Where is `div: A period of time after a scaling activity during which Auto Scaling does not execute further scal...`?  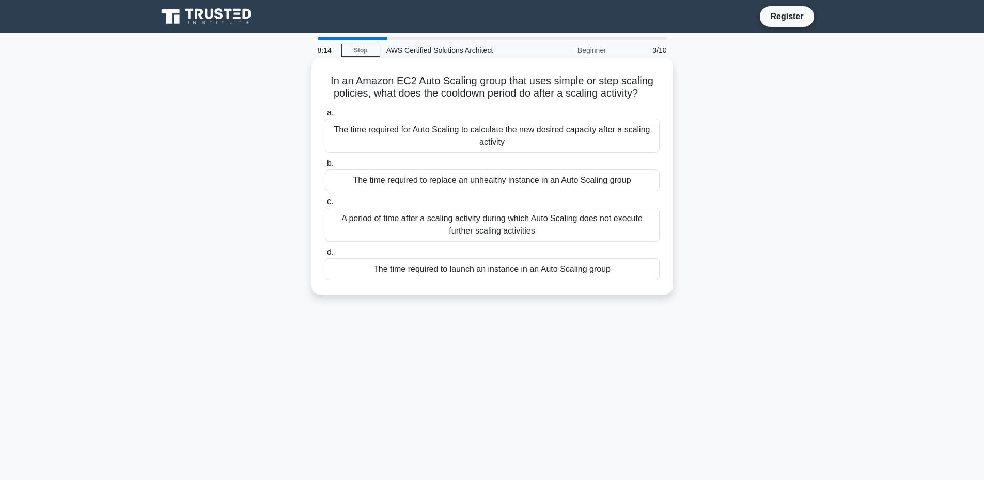 div: A period of time after a scaling activity during which Auto Scaling does not execute further scal... is located at coordinates (492, 225).